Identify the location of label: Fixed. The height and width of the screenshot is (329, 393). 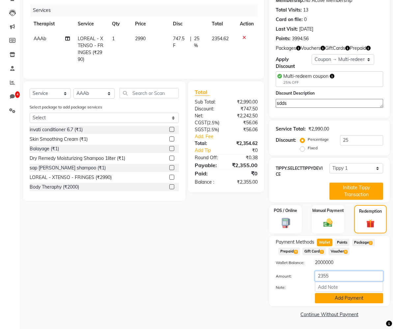
(313, 148).